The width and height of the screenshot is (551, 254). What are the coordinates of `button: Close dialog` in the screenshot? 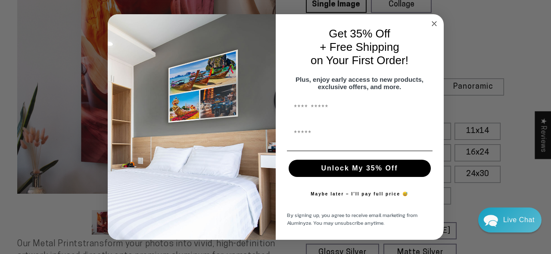 It's located at (434, 24).